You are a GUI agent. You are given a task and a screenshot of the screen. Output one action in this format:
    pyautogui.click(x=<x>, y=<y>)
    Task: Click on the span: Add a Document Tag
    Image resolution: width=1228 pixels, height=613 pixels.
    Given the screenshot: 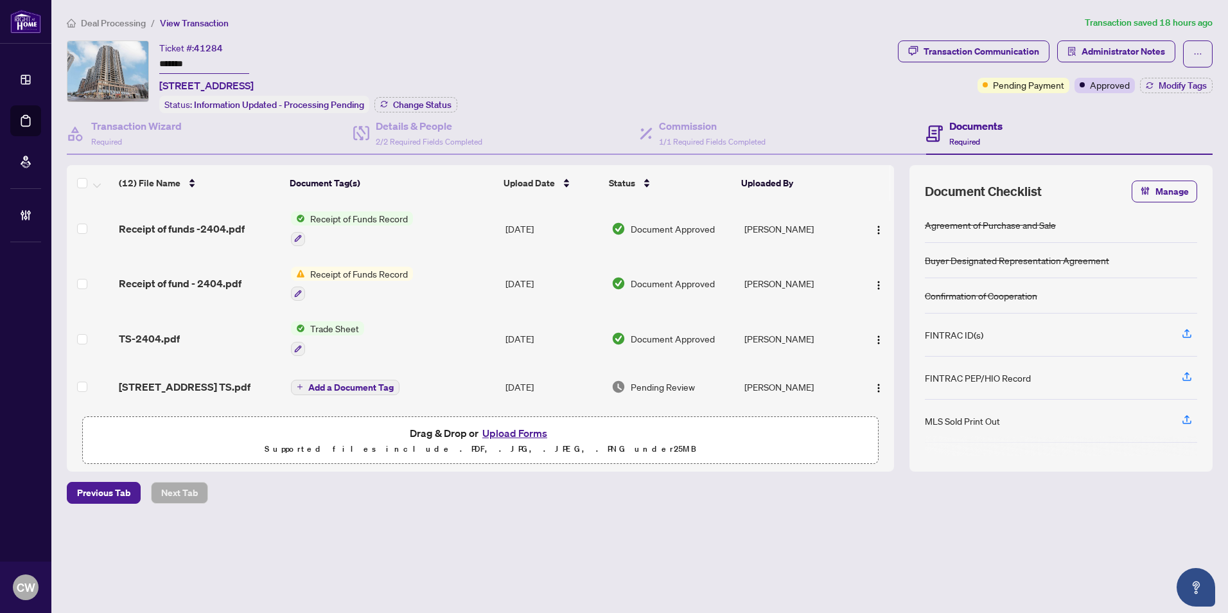 What is the action you would take?
    pyautogui.click(x=351, y=387)
    